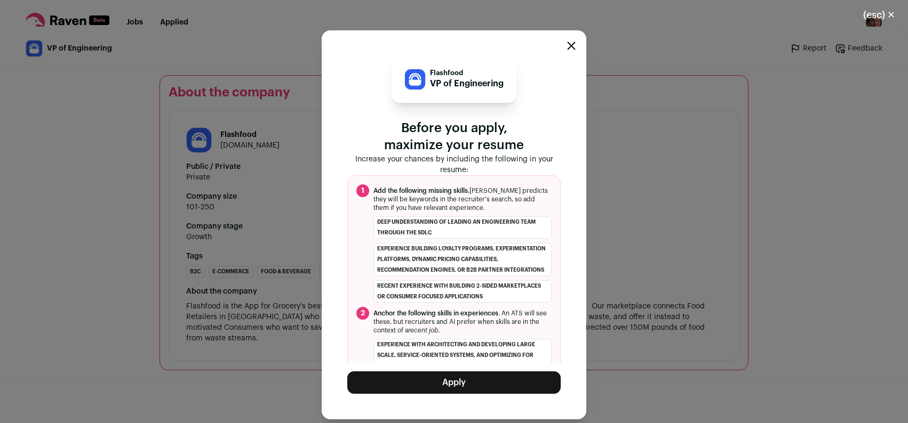 The image size is (908, 423). I want to click on i: recent job., so click(424, 331).